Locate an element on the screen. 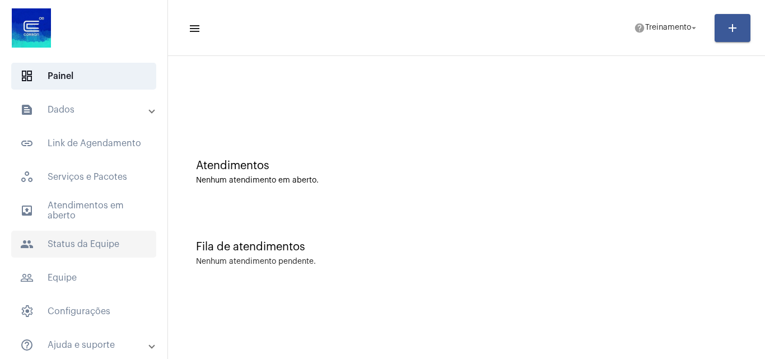  div: Nenhum atendimento em aberto. is located at coordinates (467, 180).